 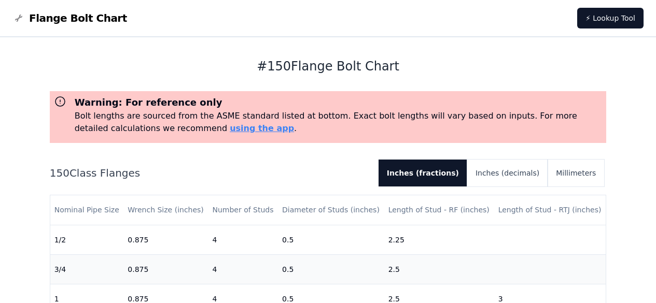 What do you see at coordinates (339, 103) in the screenshot?
I see `h3: Warning: For reference only` at bounding box center [339, 103].